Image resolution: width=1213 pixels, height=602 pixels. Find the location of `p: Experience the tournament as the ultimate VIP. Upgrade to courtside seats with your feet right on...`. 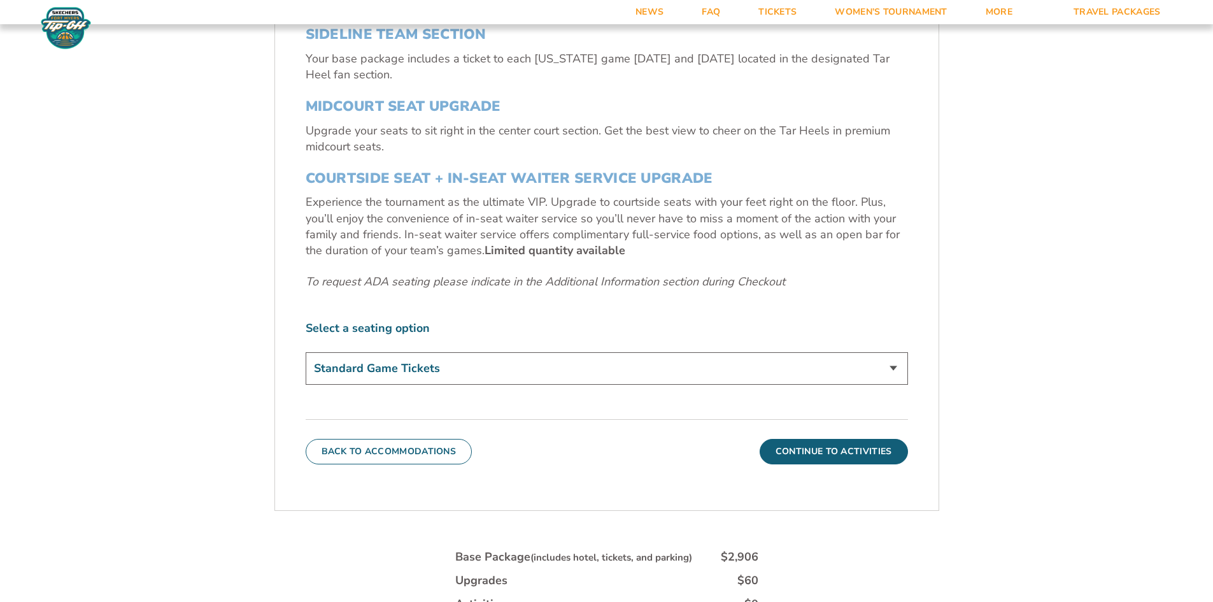

p: Experience the tournament as the ultimate VIP. Upgrade to courtside seats with your feet right on... is located at coordinates (607, 226).